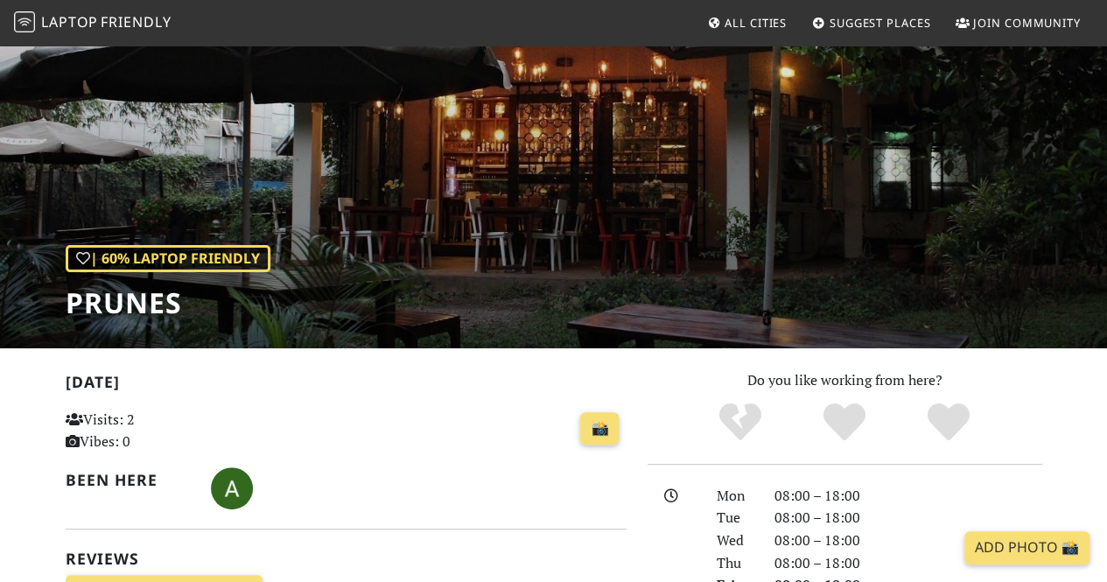 The height and width of the screenshot is (582, 1107). I want to click on img: LaptopFriendly, so click(25, 22).